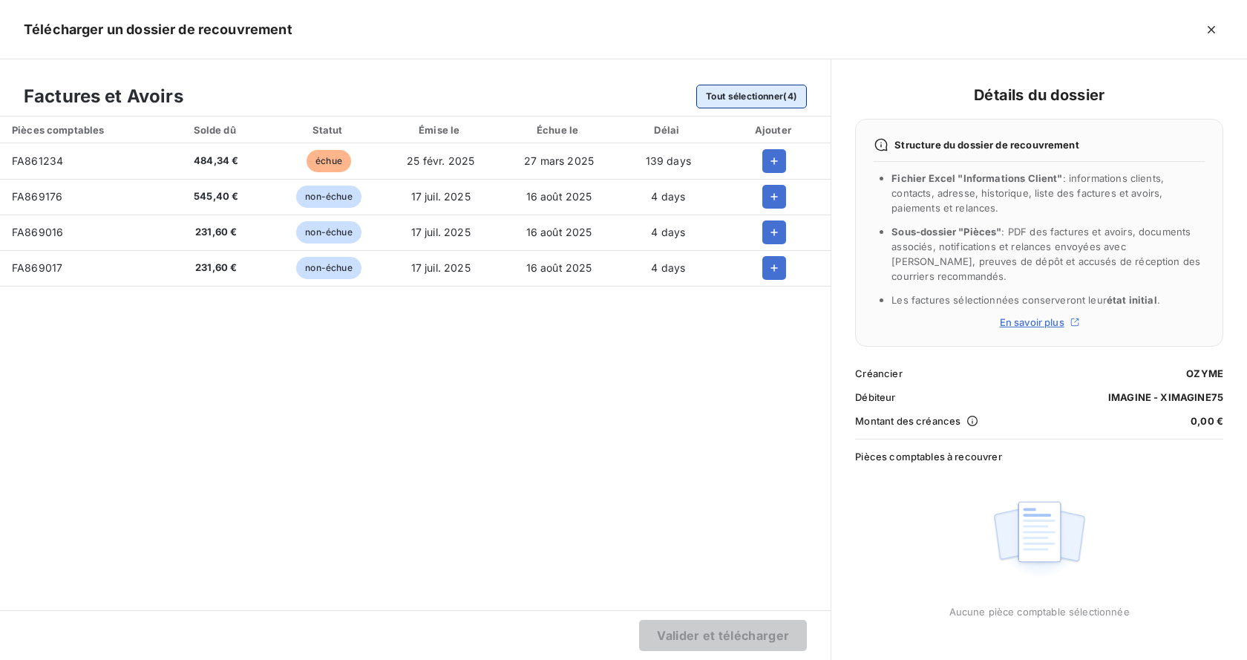 The height and width of the screenshot is (660, 1247). Describe the element at coordinates (1040, 457) in the screenshot. I see `span: Pièces comptables à recouvrer` at that location.